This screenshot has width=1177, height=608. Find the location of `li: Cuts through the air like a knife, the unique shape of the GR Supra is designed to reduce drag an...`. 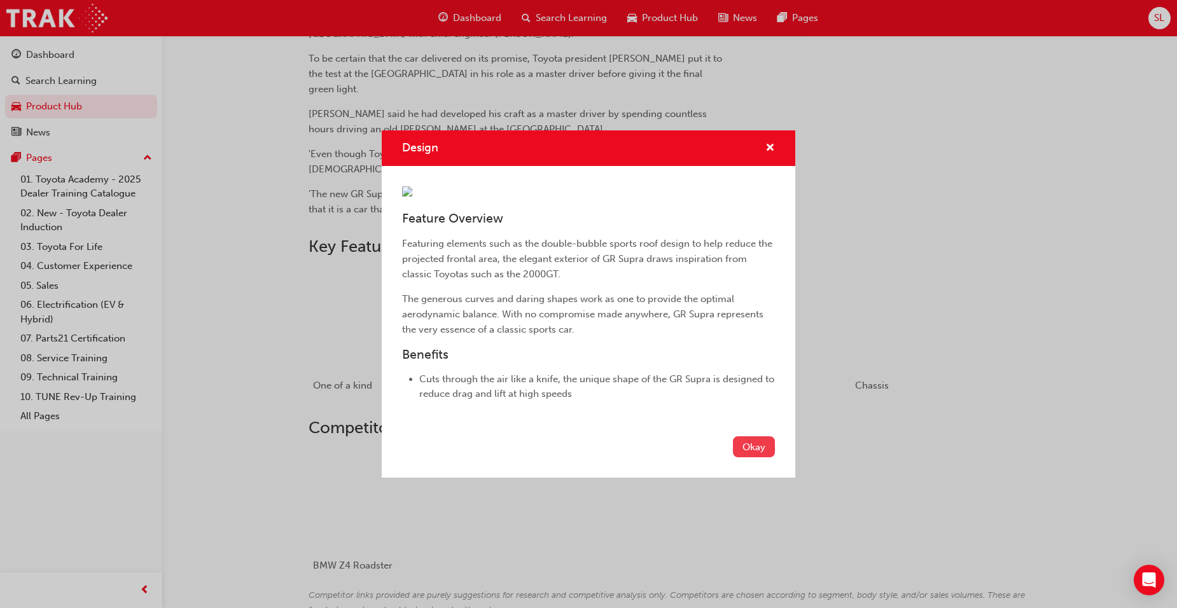

li: Cuts through the air like a knife, the unique shape of the GR Supra is designed to reduce drag an... is located at coordinates (597, 386).